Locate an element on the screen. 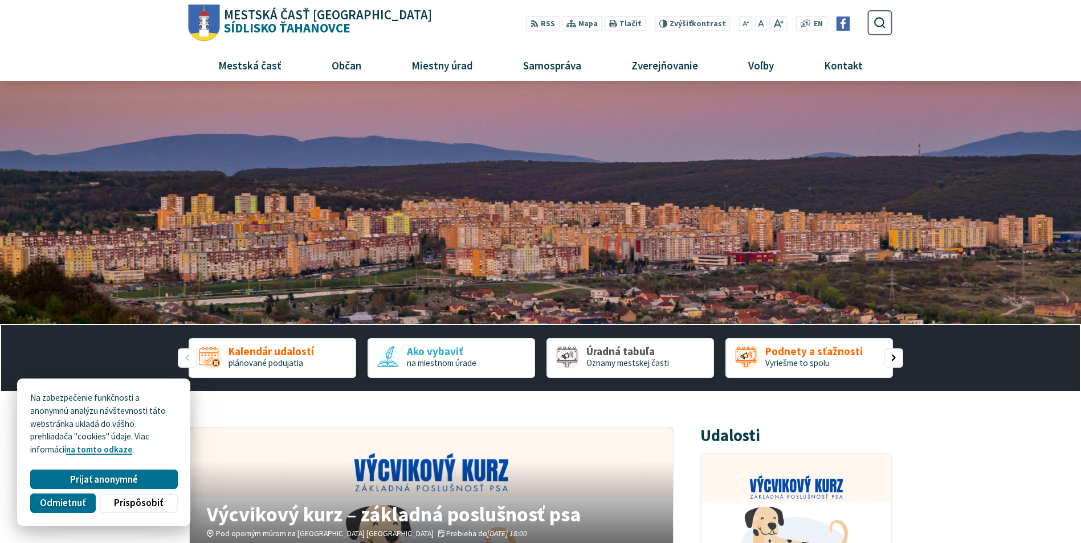  a: Úradná tabuľa Oznamy mestskej časti is located at coordinates (630, 358).